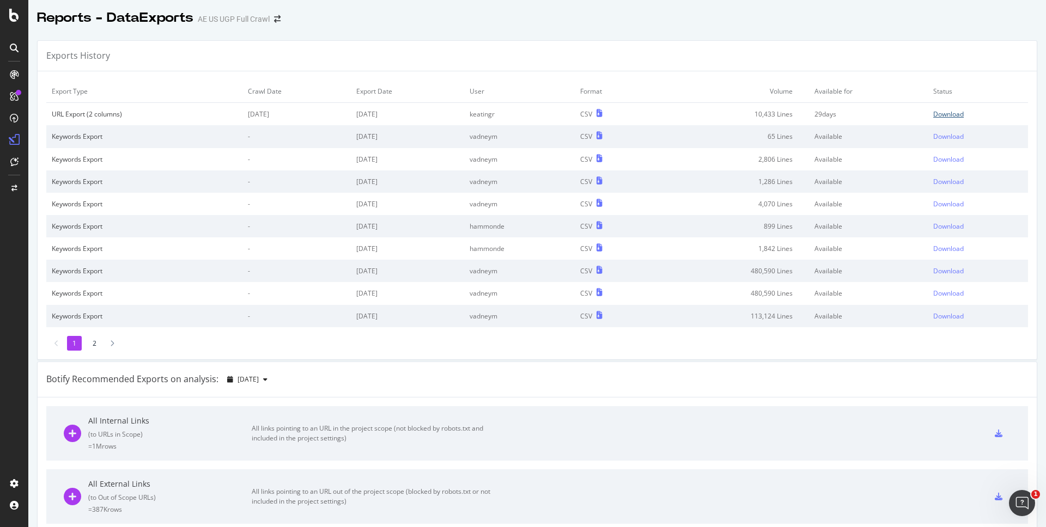 This screenshot has width=1046, height=527. I want to click on div: All External Links, so click(170, 484).